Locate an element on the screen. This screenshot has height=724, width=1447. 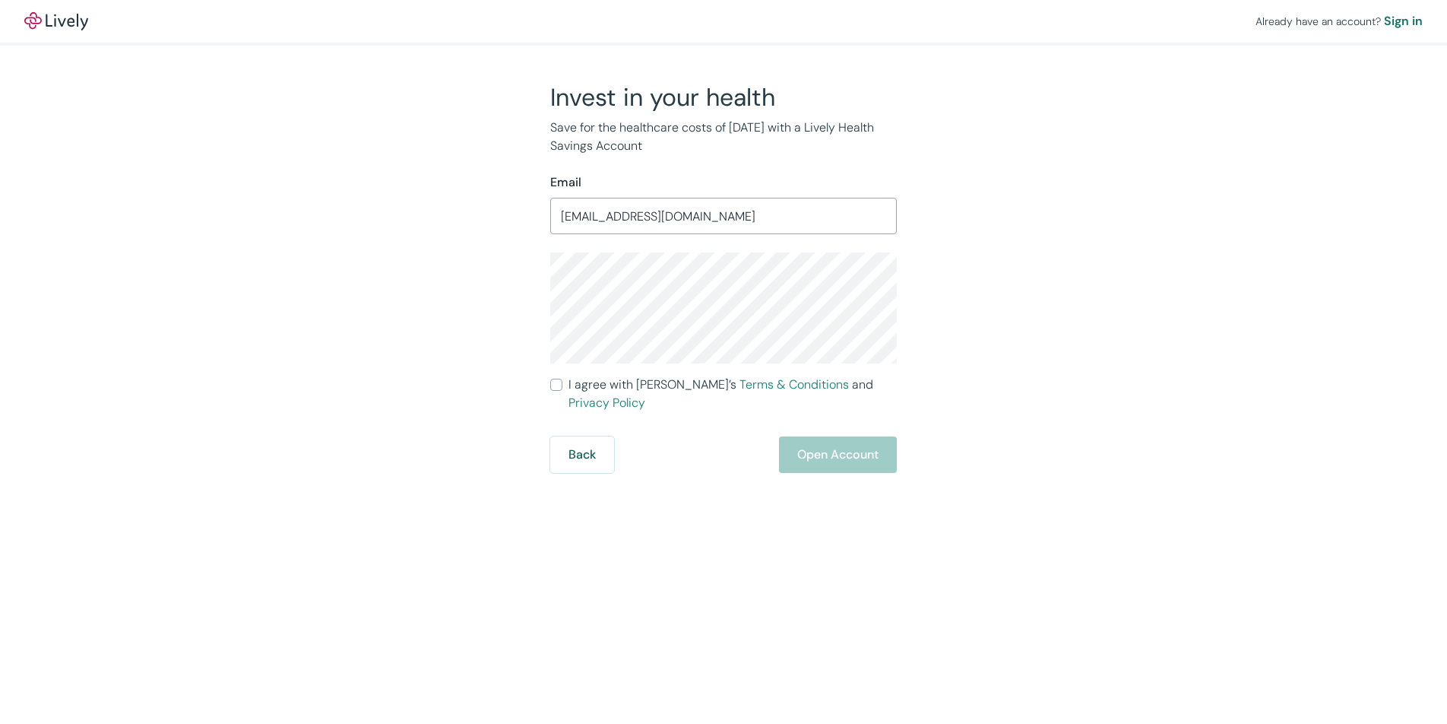
label: Email is located at coordinates (566, 182).